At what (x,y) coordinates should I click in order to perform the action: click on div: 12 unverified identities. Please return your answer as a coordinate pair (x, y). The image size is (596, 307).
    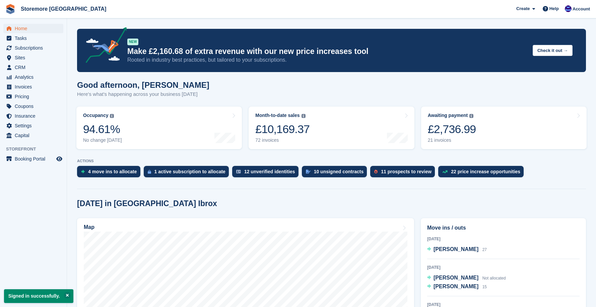
    Looking at the image, I should click on (270, 172).